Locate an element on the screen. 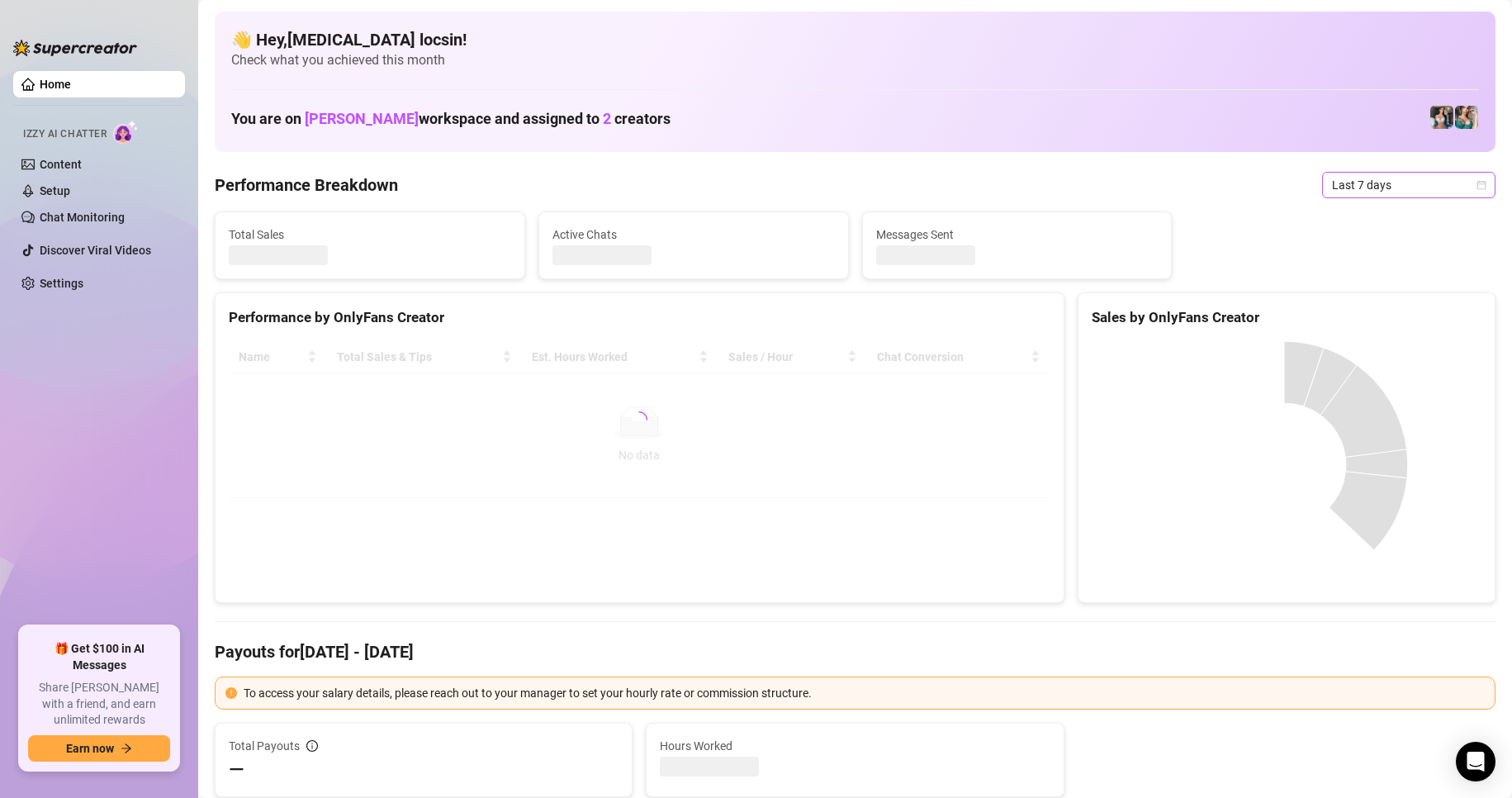 The height and width of the screenshot is (798, 1512). span: arrow-right is located at coordinates (127, 748).